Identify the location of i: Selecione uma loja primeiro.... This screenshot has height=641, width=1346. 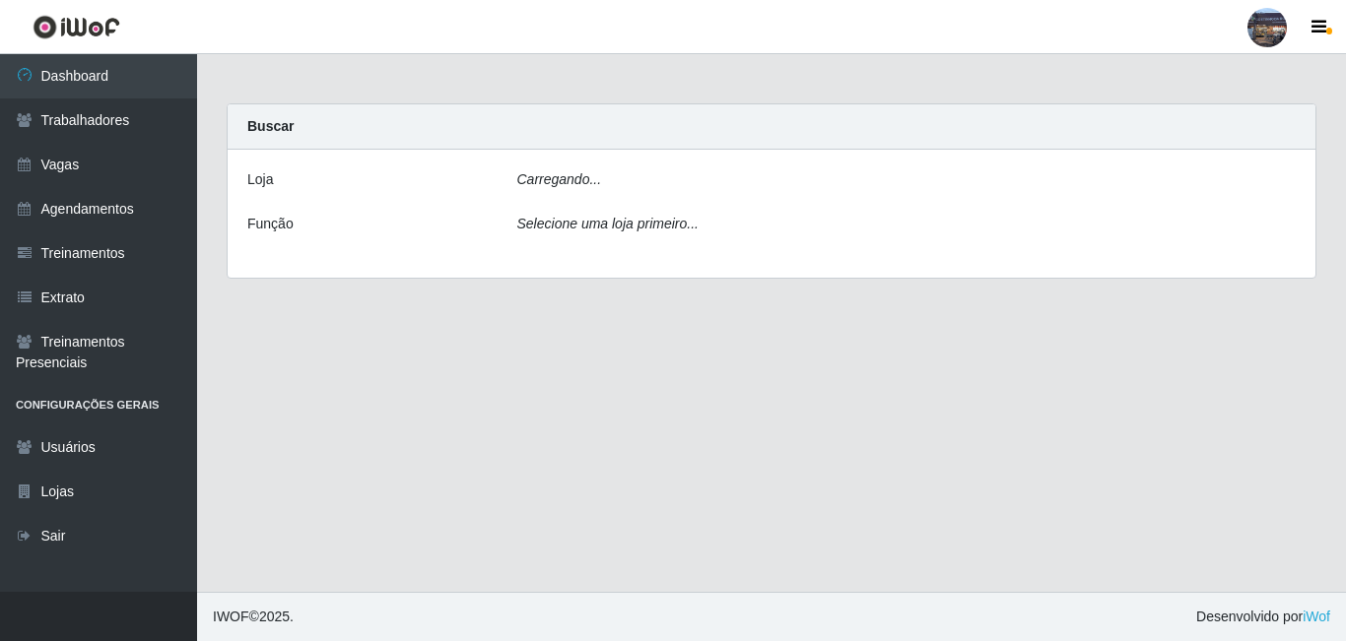
(608, 224).